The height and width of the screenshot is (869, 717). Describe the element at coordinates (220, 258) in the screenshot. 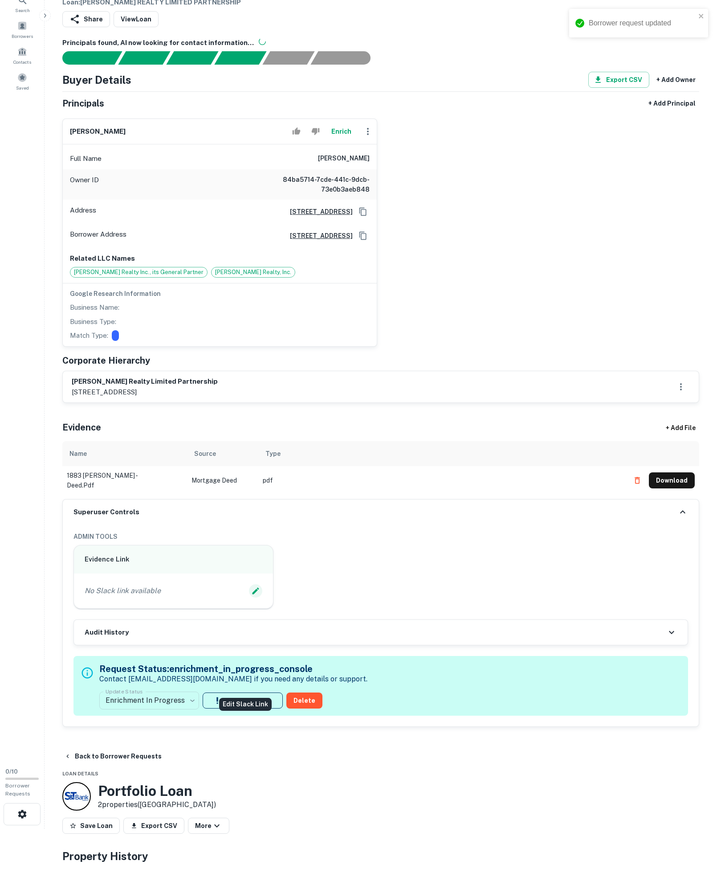

I see `p: Related LLC Names` at that location.